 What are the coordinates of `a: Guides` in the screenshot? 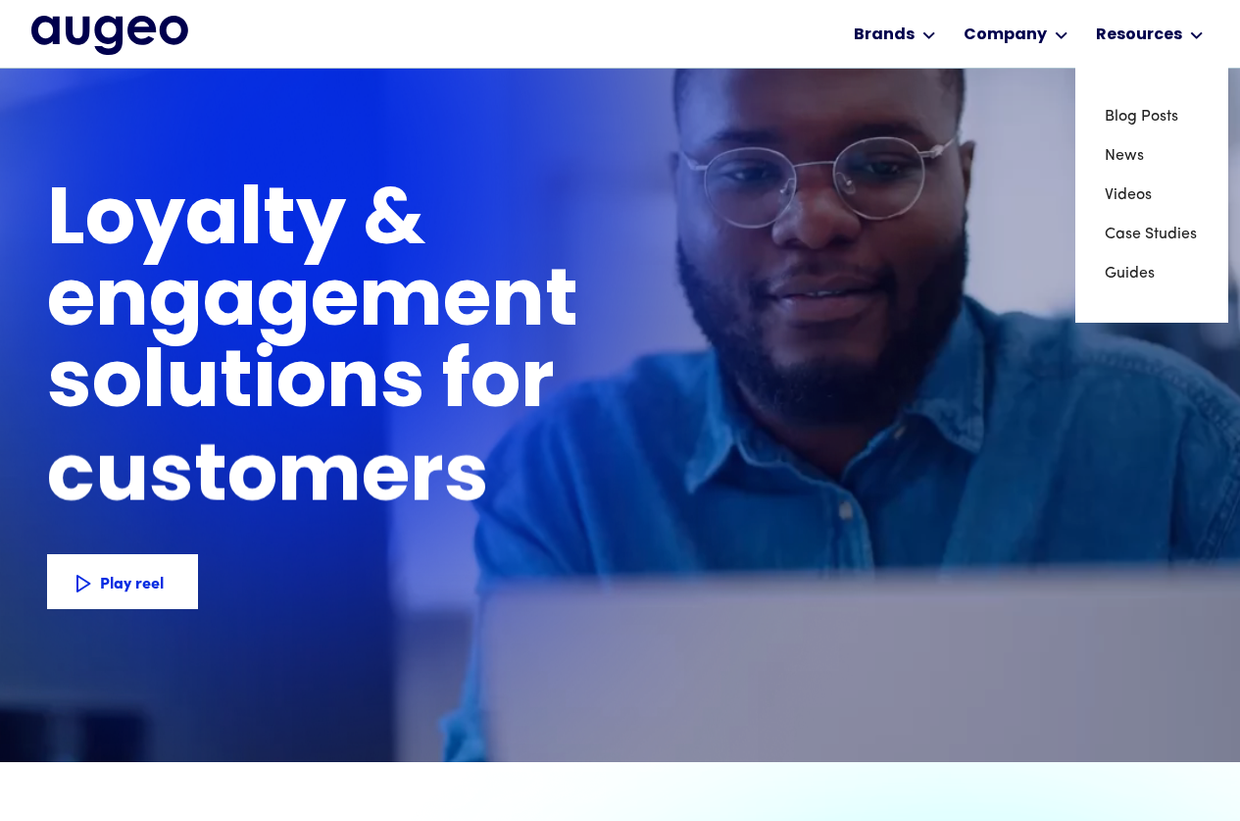 It's located at (1152, 274).